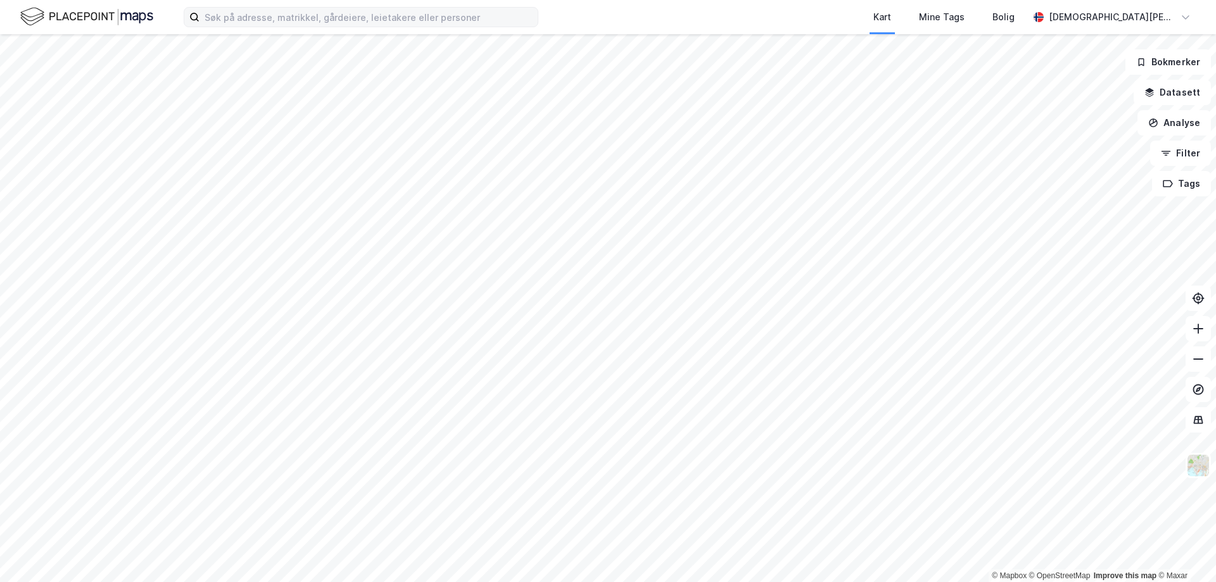 This screenshot has height=582, width=1216. I want to click on button: Filter, so click(1180, 153).